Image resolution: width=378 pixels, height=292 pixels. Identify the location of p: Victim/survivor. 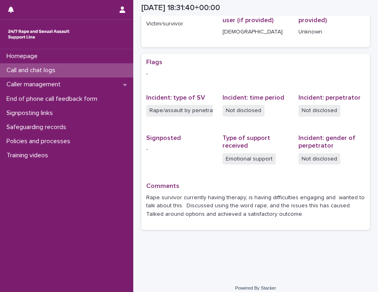
(179, 24).